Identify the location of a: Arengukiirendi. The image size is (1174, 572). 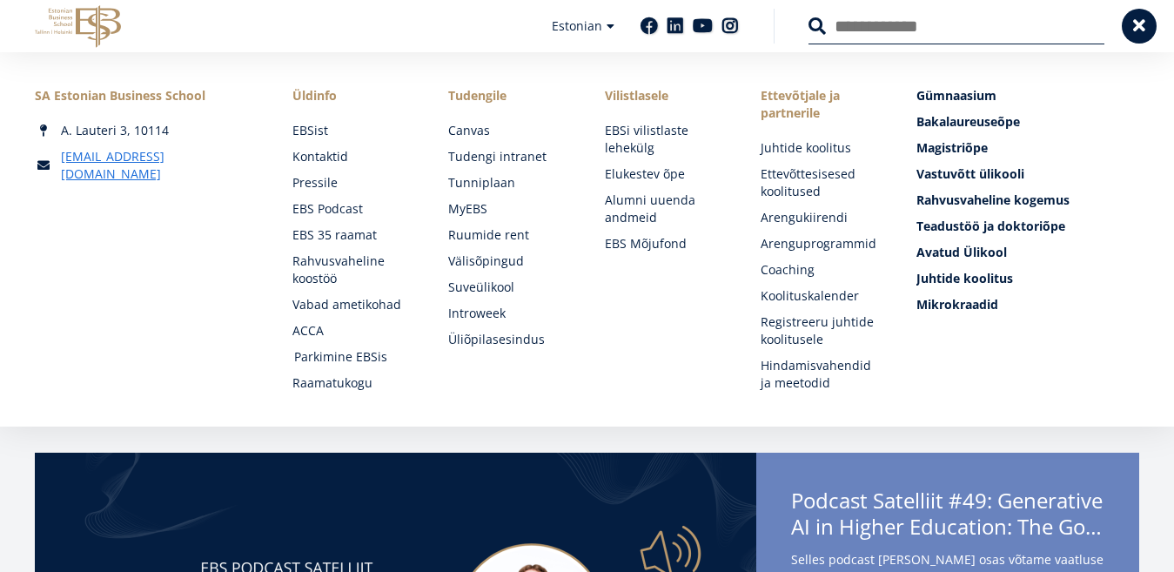
(820, 217).